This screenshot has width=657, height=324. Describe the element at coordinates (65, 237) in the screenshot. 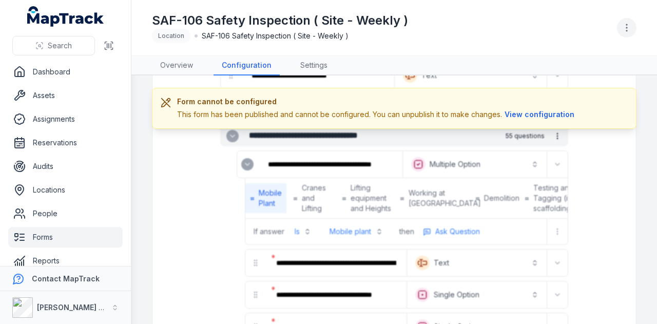

I see `a: Forms` at that location.